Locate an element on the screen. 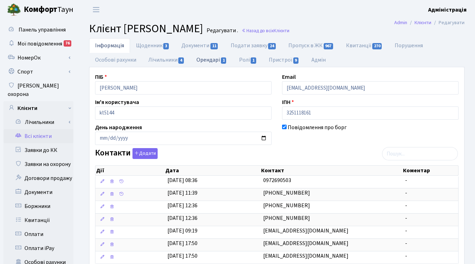  span: 967 is located at coordinates (329, 46).